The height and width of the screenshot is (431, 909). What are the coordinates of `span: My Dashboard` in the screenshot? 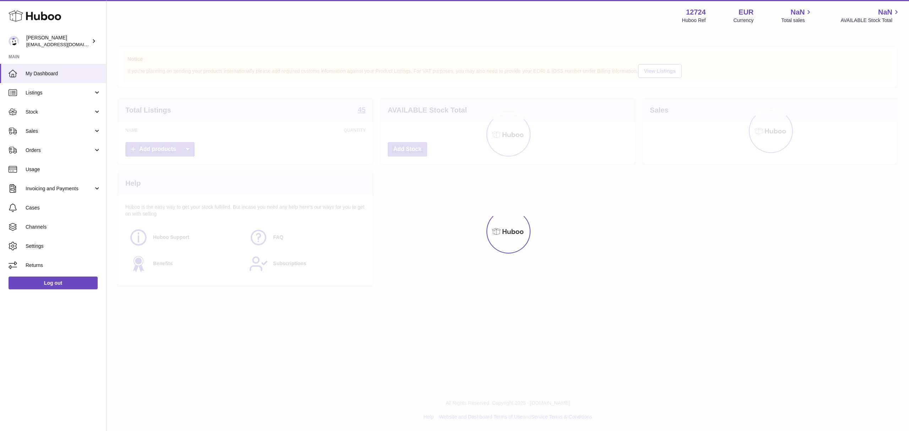 It's located at (63, 73).